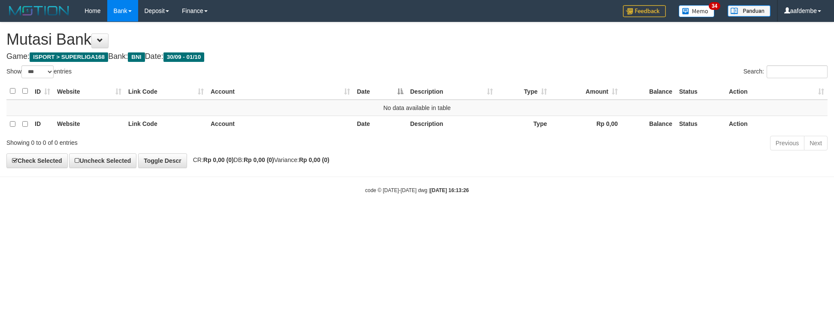  Describe the element at coordinates (103, 161) in the screenshot. I see `a: Uncheck Selected` at that location.